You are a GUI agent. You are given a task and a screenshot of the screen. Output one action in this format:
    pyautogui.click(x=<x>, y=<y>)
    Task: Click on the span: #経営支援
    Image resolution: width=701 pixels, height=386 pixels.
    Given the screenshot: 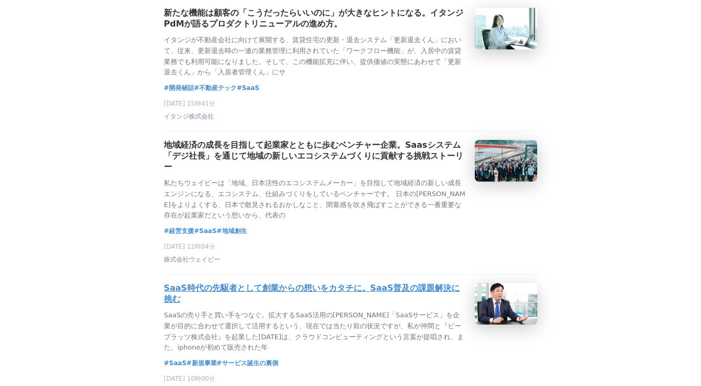 What is the action you would take?
    pyautogui.click(x=179, y=231)
    